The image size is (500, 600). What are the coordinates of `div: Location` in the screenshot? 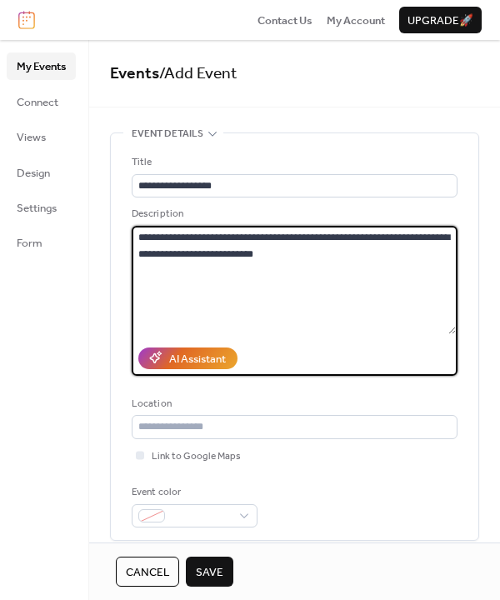 It's located at (292, 404).